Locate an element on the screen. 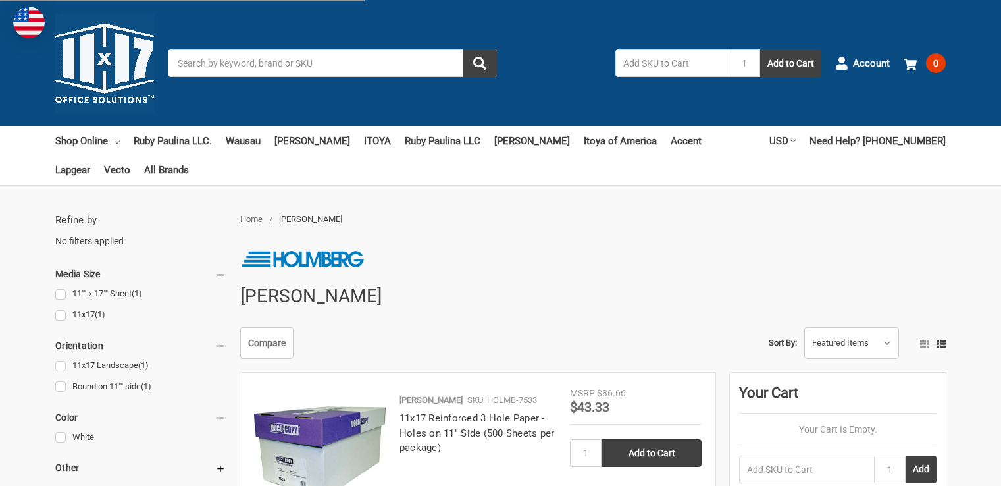  img: Holmberg is located at coordinates (303, 259).